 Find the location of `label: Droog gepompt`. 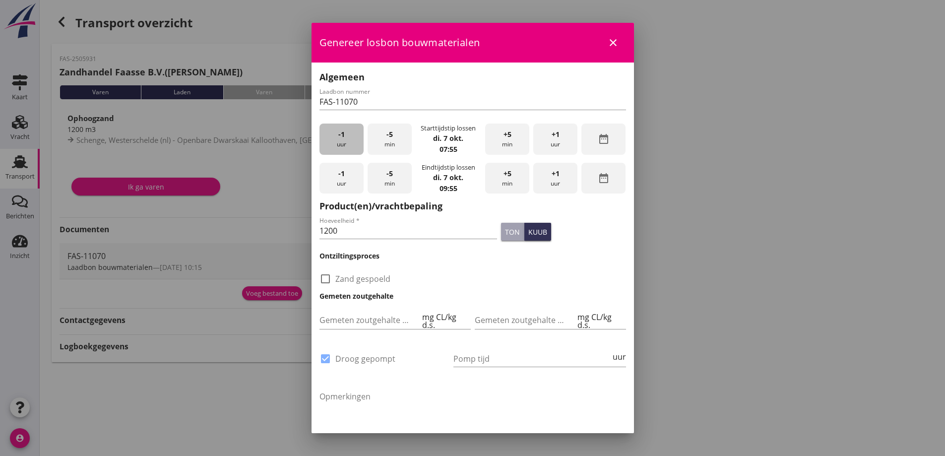

label: Droog gepompt is located at coordinates (365, 359).